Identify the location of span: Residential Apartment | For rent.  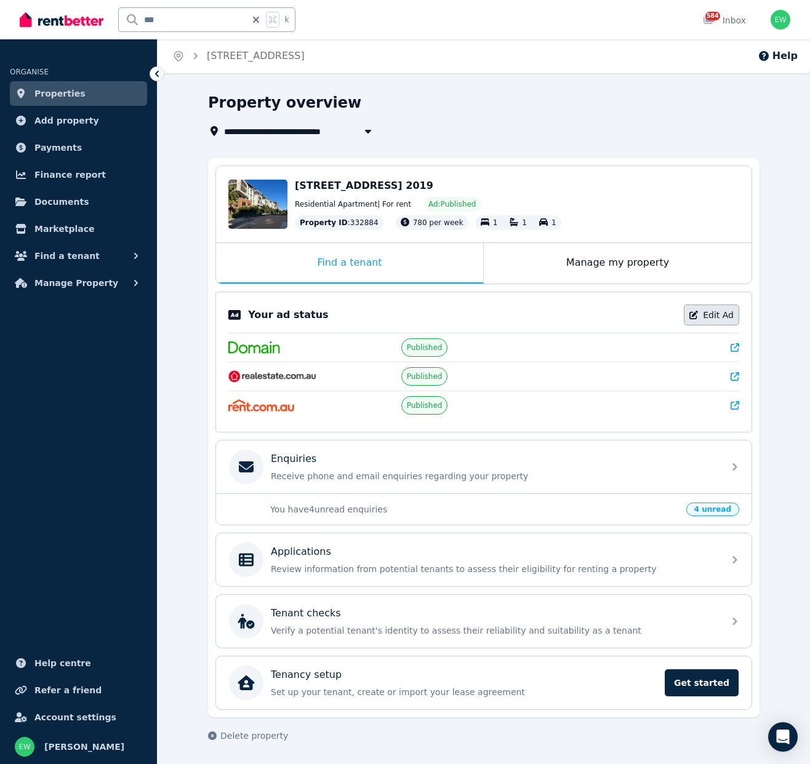
(353, 204).